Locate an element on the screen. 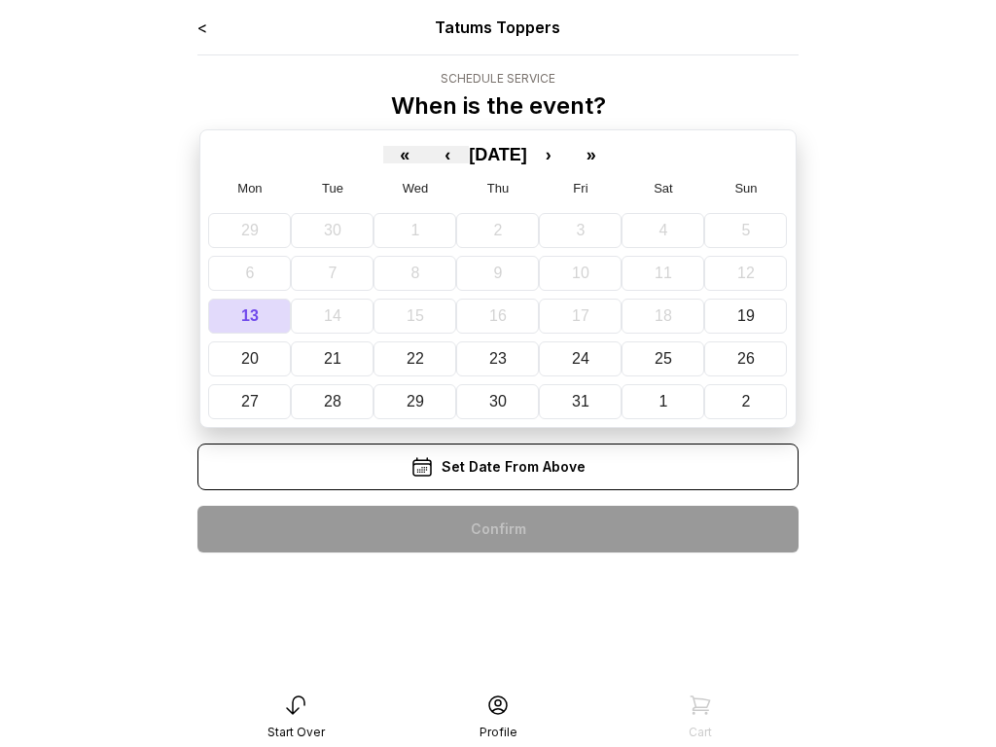 The width and height of the screenshot is (996, 747). button: October 4, 2025 is located at coordinates (662, 230).